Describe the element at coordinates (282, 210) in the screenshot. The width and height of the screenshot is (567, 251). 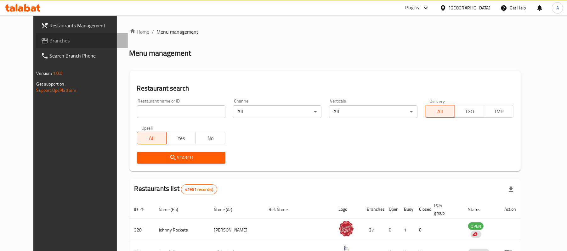
I see `span: Ref. Name` at that location.